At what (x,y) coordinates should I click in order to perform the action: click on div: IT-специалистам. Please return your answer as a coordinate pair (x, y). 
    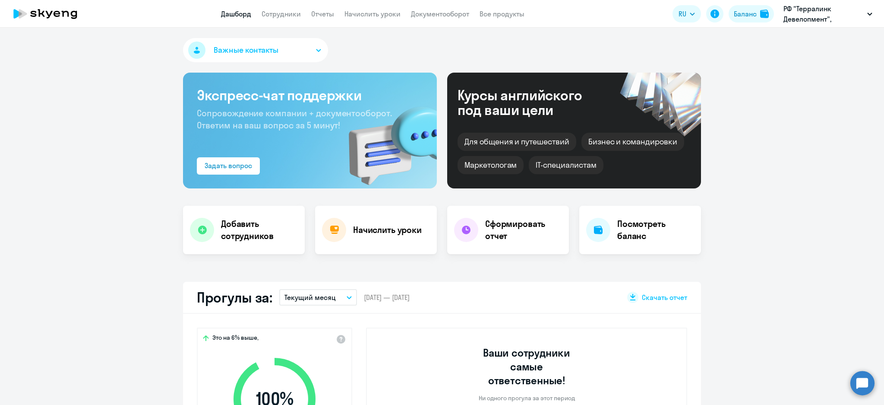
    Looking at the image, I should click on (566, 165).